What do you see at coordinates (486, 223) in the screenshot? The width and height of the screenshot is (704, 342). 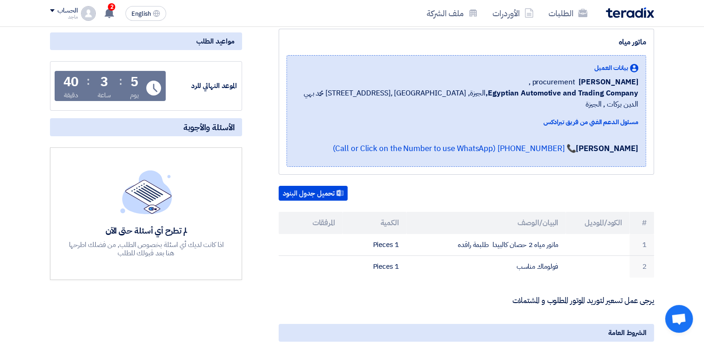 I see `th: البيان/الوصف` at bounding box center [486, 223].